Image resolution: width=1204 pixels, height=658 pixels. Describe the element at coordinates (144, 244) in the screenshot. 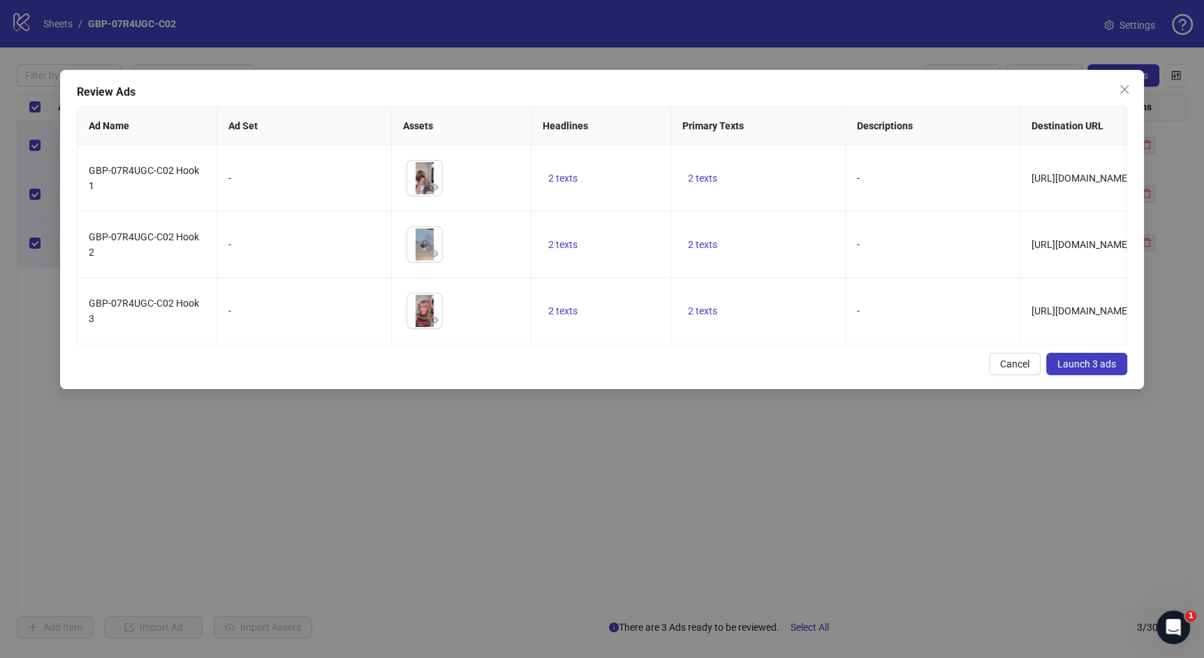

I see `span: GBP-07R4UGC-C02 Hook 2` at that location.